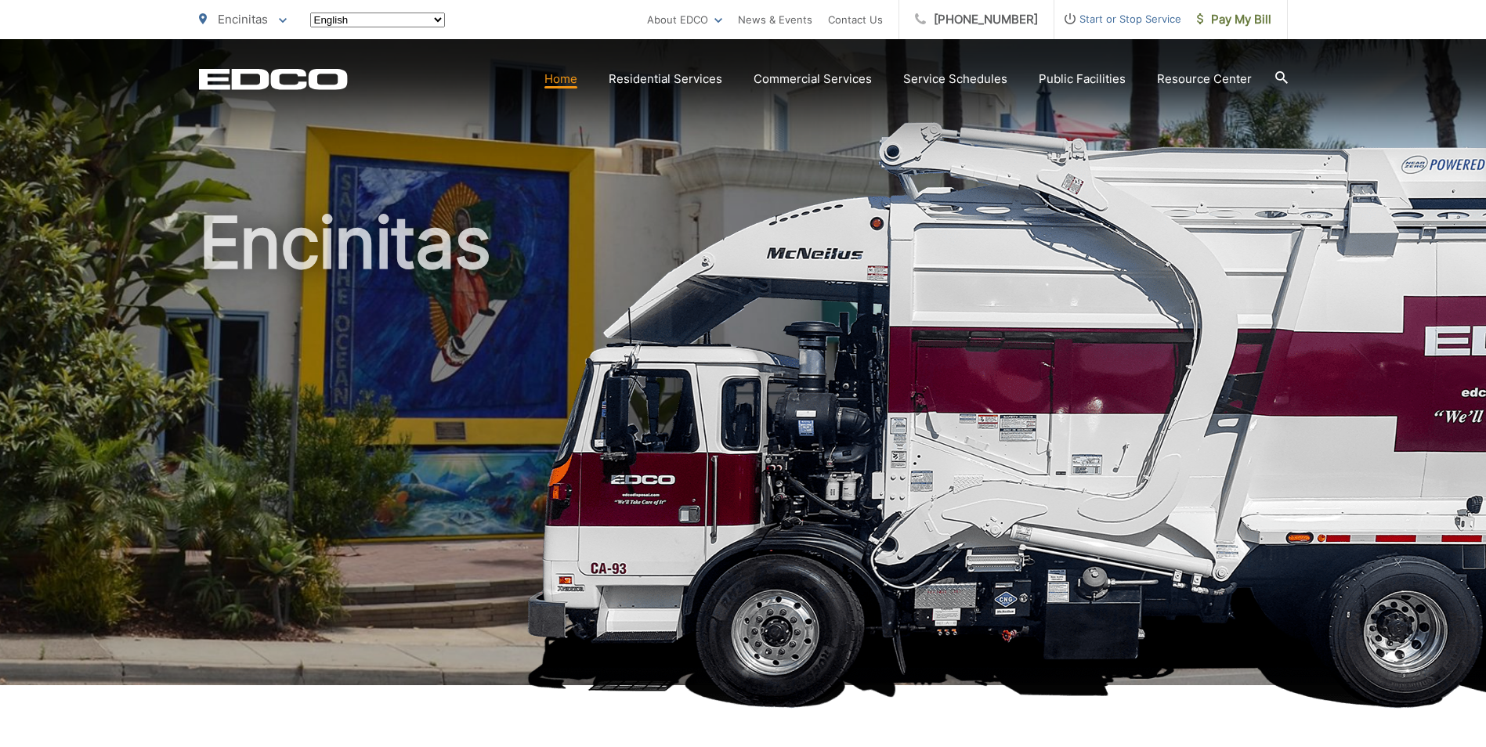 The image size is (1486, 747). Describe the element at coordinates (378, 20) in the screenshot. I see `select: Select a language` at that location.